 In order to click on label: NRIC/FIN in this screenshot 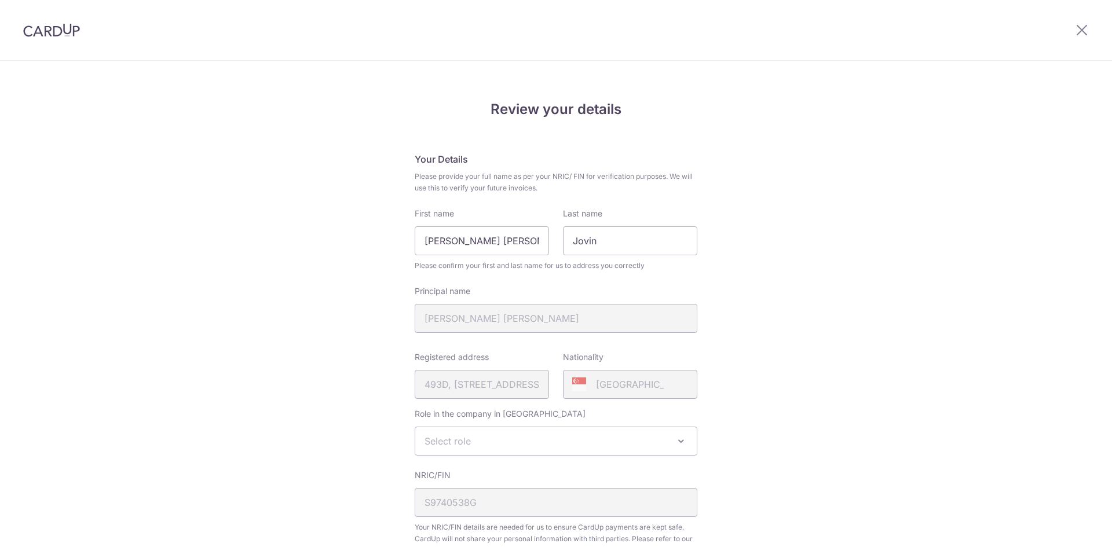, I will do `click(433, 476)`.